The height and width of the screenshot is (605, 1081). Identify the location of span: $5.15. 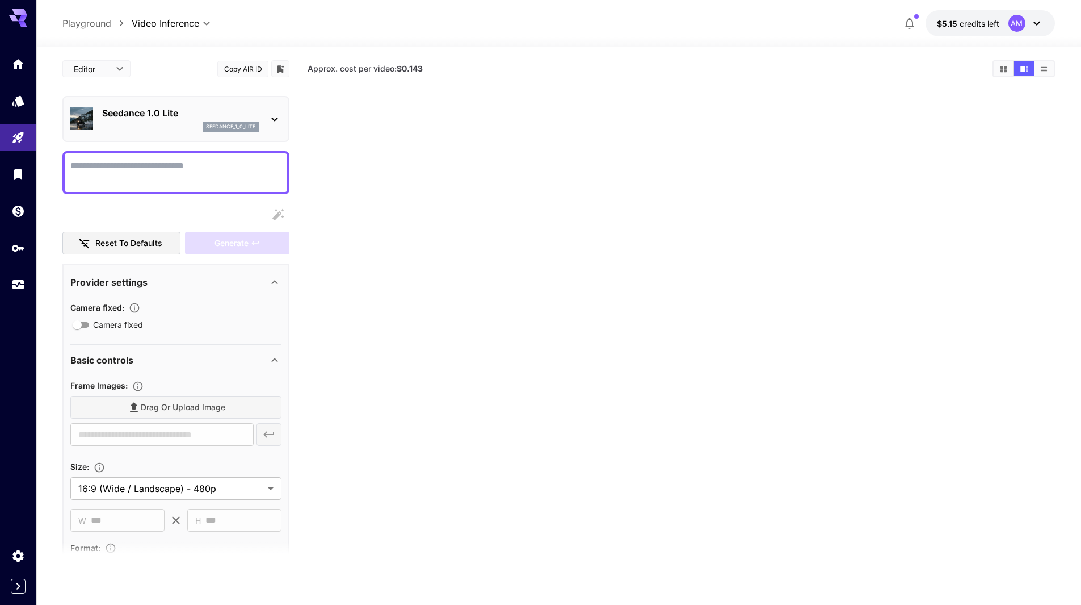
(949, 23).